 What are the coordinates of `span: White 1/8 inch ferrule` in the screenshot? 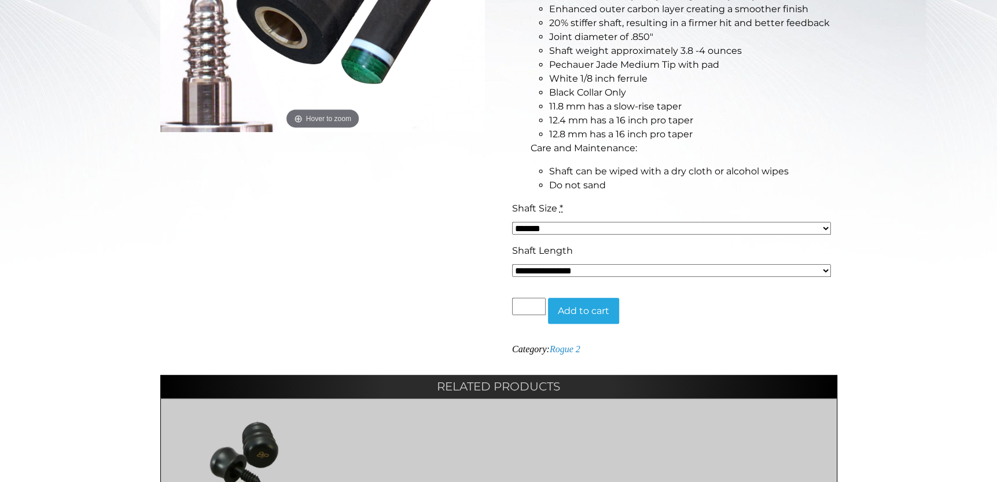 It's located at (599, 78).